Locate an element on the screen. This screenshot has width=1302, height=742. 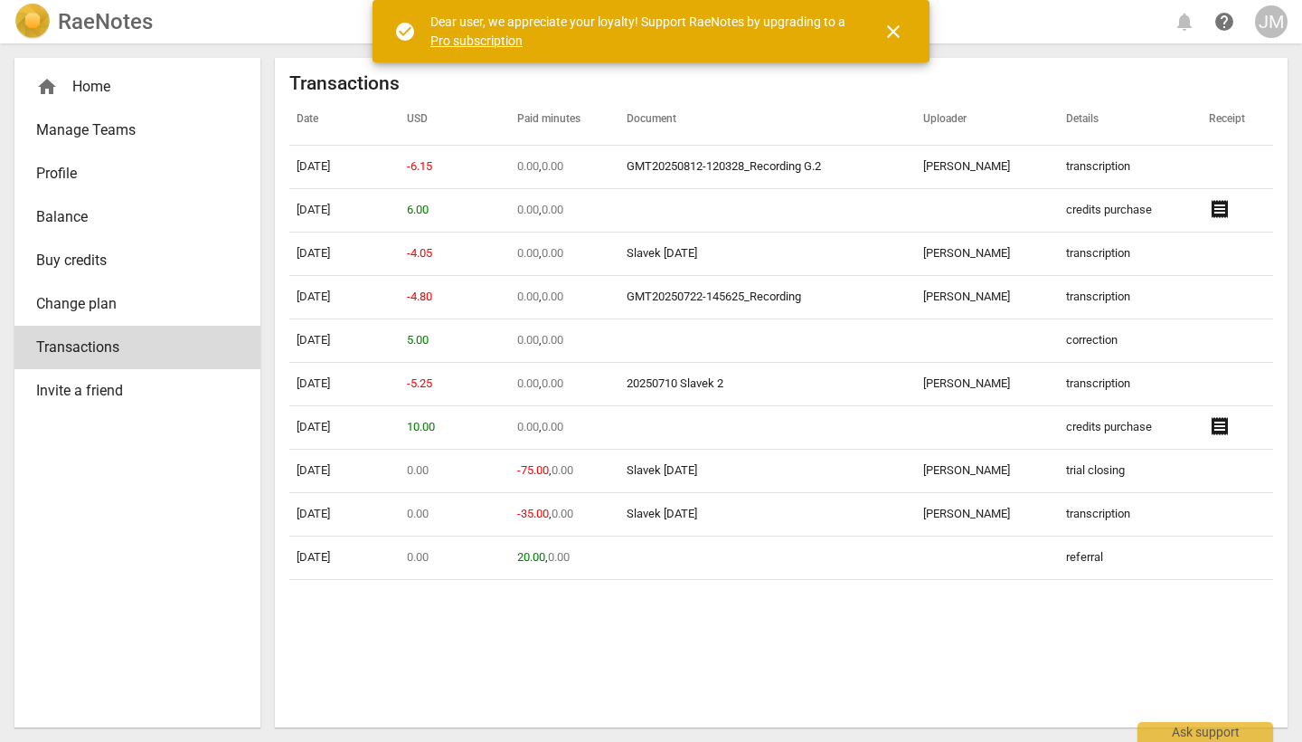
span: -4.05 is located at coordinates (420, 252).